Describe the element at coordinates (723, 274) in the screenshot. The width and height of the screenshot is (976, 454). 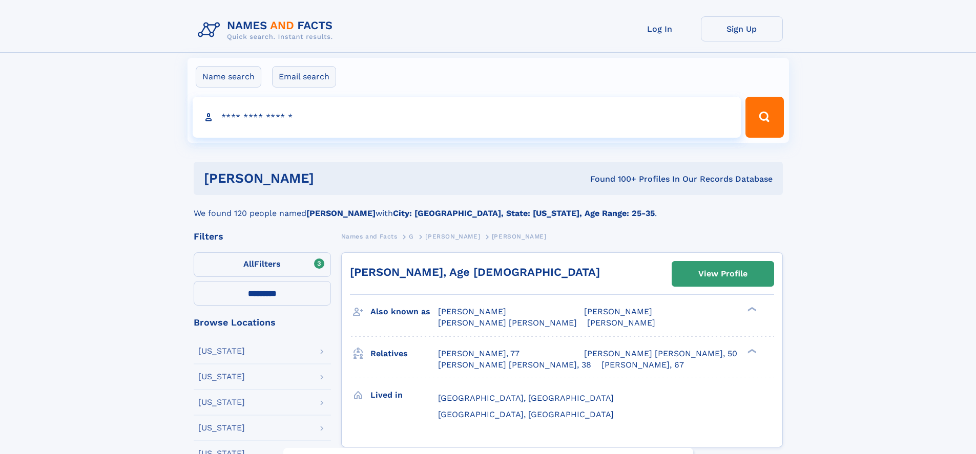
I see `a: View Profile` at that location.